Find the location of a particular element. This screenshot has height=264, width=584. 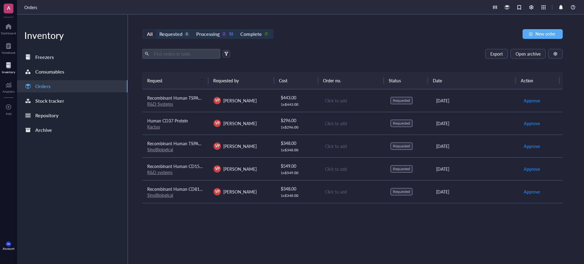

div: 2 is located at coordinates (224, 34).